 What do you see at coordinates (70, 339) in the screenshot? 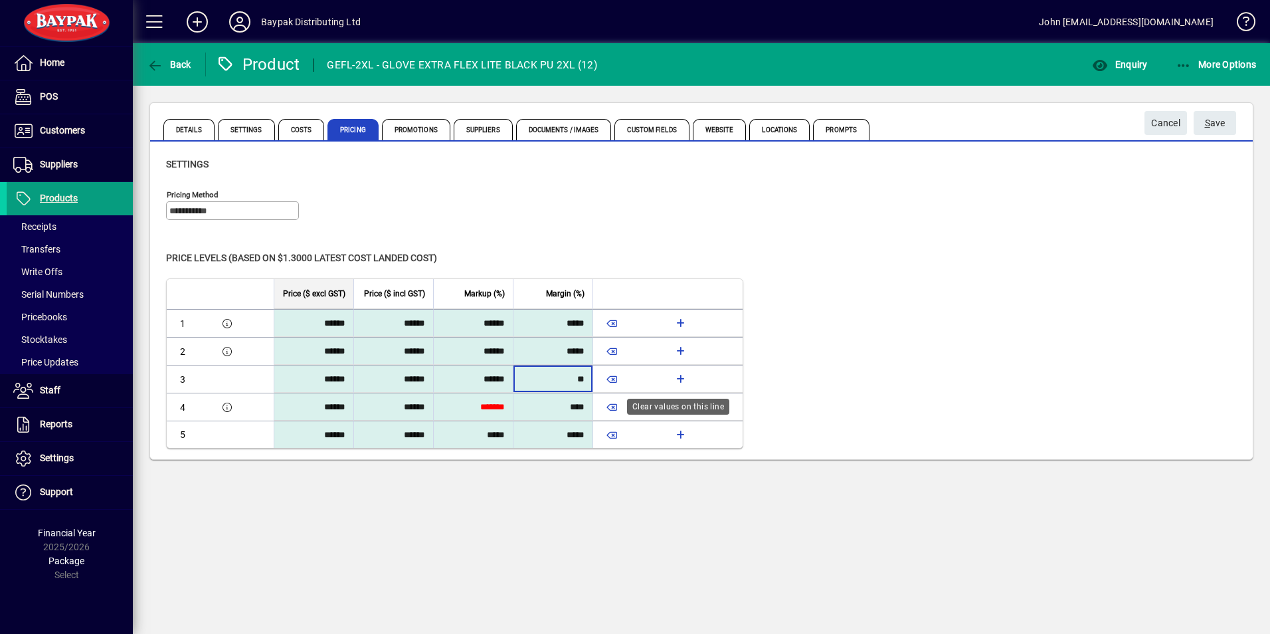
I see `a: Stocktakes` at bounding box center [70, 339].